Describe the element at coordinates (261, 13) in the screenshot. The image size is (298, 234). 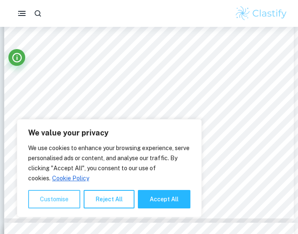
I see `img: Clastify logo` at that location.